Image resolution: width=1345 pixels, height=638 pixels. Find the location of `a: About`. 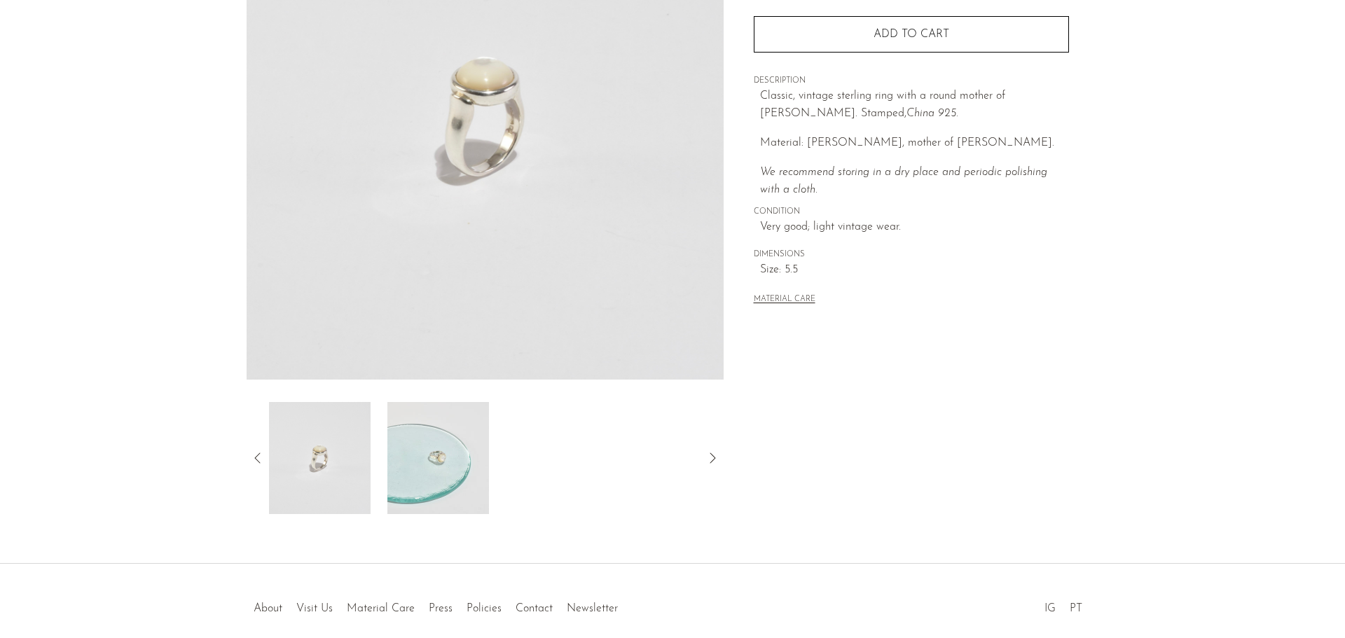

a: About is located at coordinates (268, 609).